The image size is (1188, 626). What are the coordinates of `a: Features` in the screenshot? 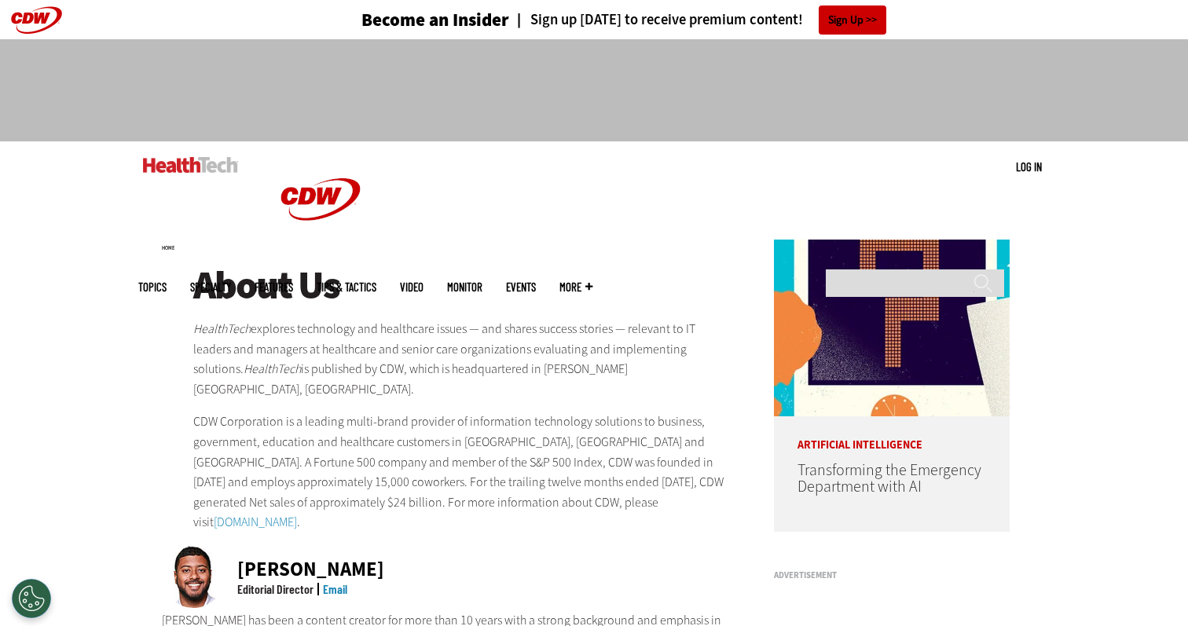 It's located at (273, 287).